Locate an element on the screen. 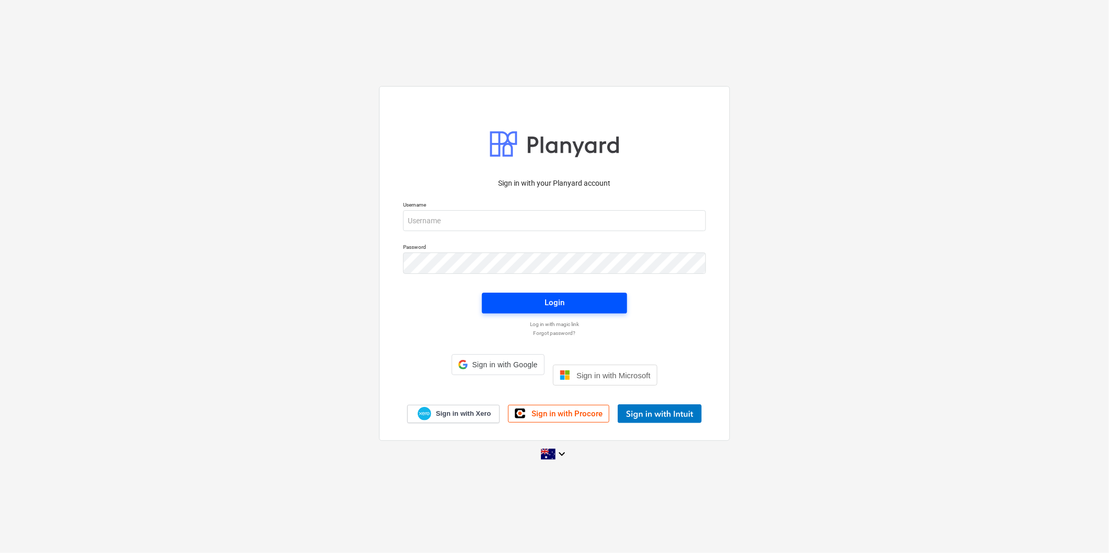  p: Username is located at coordinates (554, 206).